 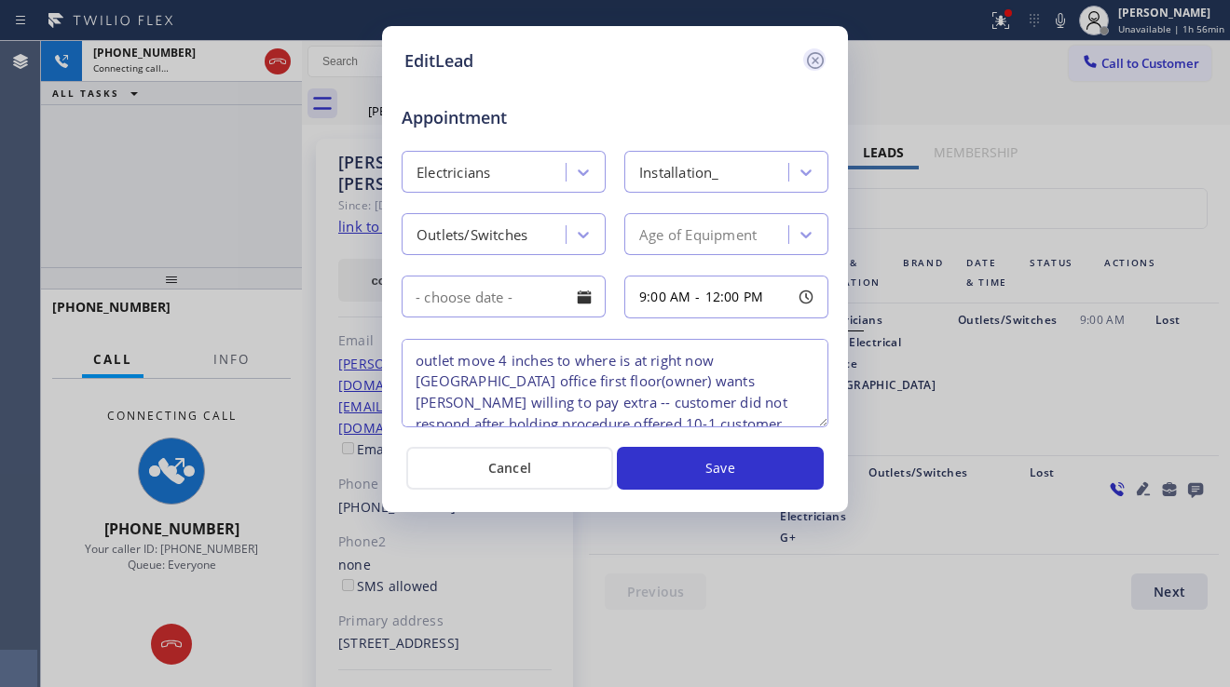 I want to click on input: - choose date -, so click(x=503, y=296).